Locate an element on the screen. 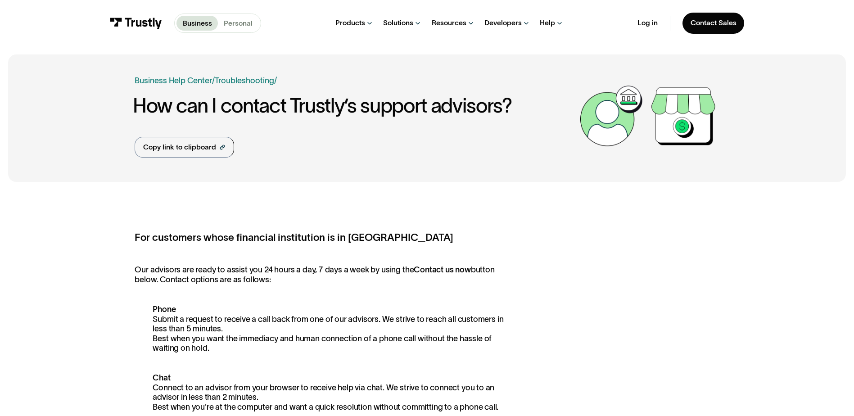 This screenshot has height=416, width=854. div: Help is located at coordinates (548, 23).